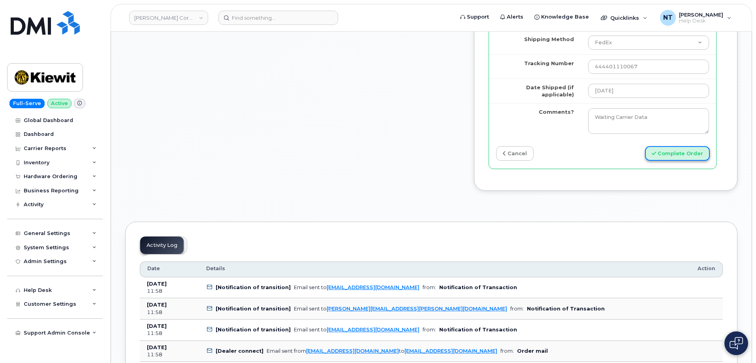 This screenshot has width=756, height=363. I want to click on span: NT, so click(668, 18).